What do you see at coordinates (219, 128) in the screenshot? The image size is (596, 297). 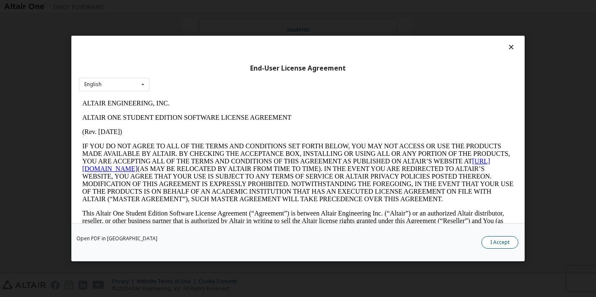 I see `p: This Altair One Student Edition Software License Agreement (“Agreement”) is between Altair Engine...` at bounding box center [219, 128].